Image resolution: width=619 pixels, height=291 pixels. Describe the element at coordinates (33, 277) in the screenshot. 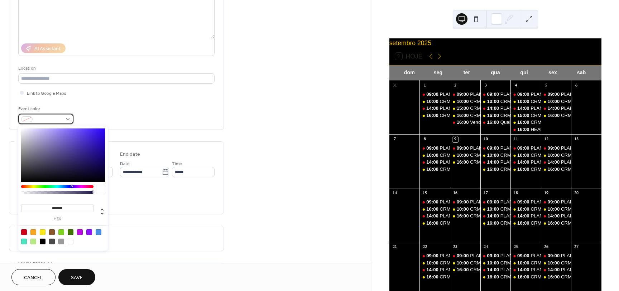

I see `button: Cancel` at that location.